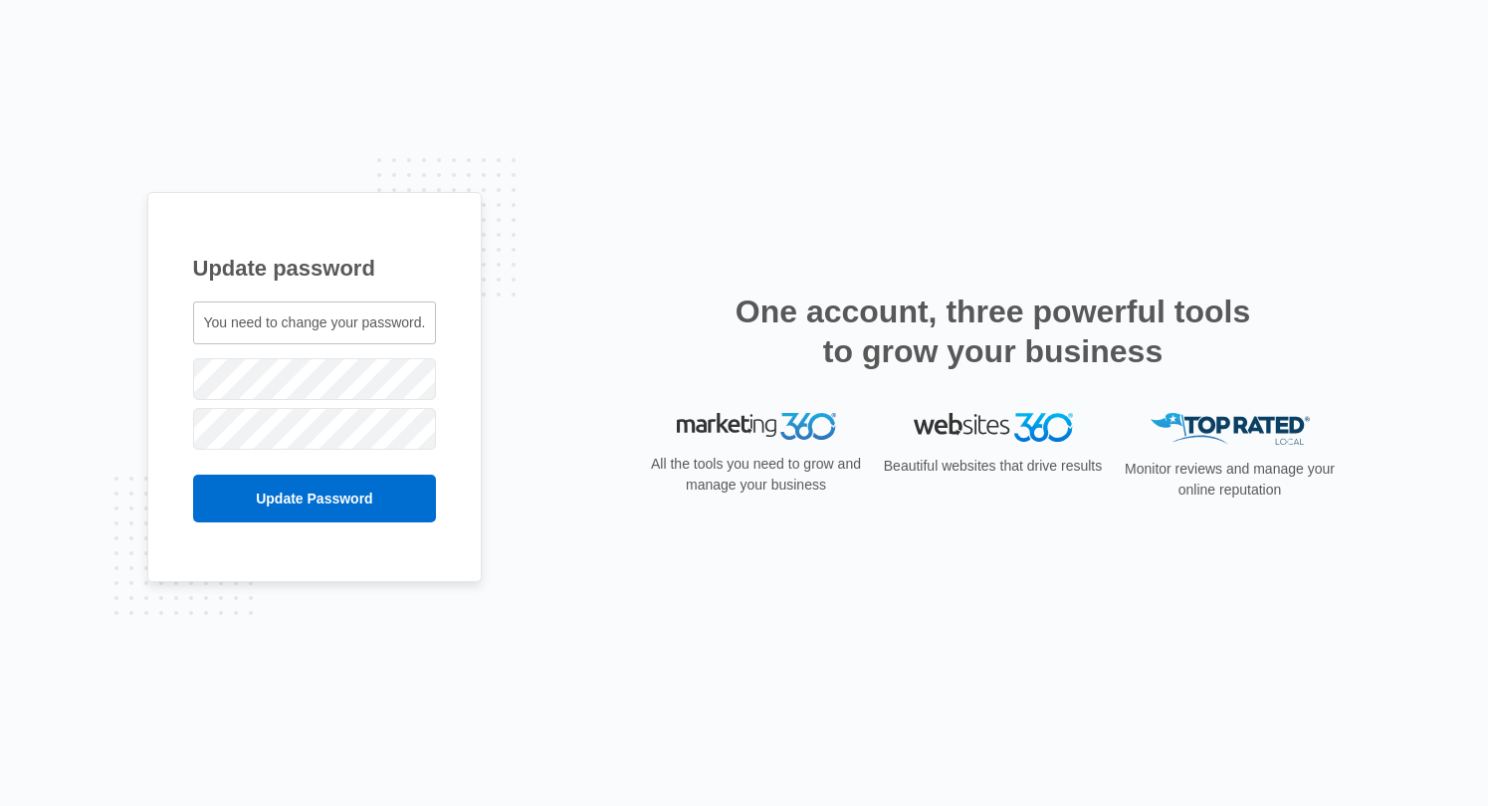 The image size is (1488, 806). What do you see at coordinates (993, 331) in the screenshot?
I see `h2: One account, three powerful tools to grow your business` at bounding box center [993, 331].